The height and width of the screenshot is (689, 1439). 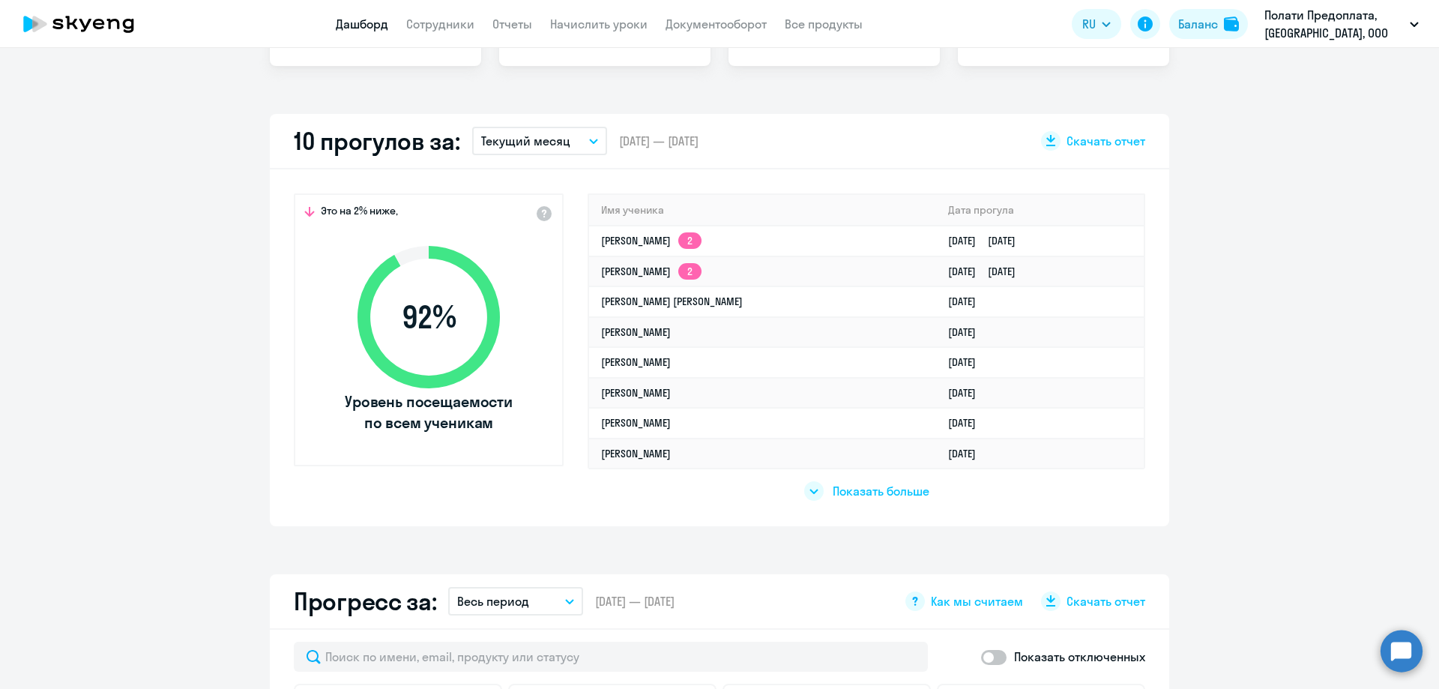 I want to click on input: Поиск по имени, email, продукту или статусу, so click(x=611, y=657).